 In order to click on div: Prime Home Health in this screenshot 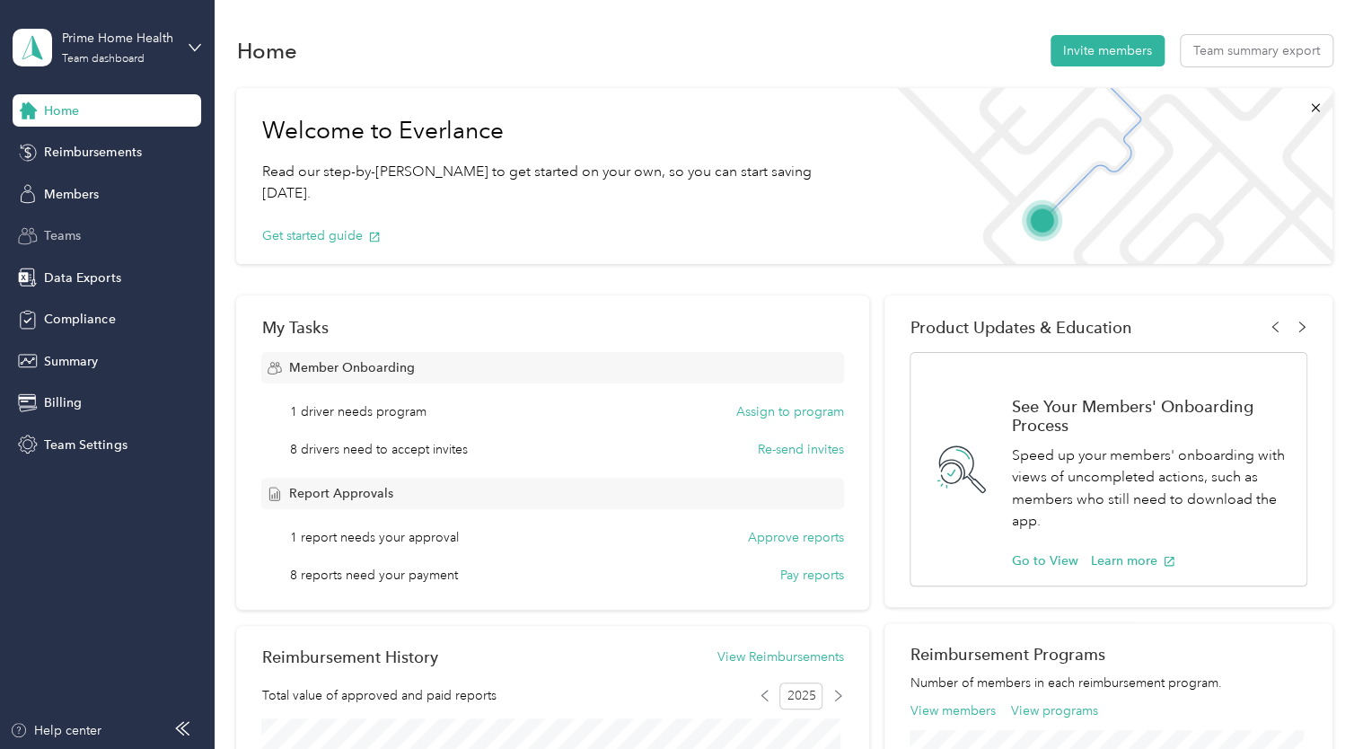, I will do `click(118, 38)`.